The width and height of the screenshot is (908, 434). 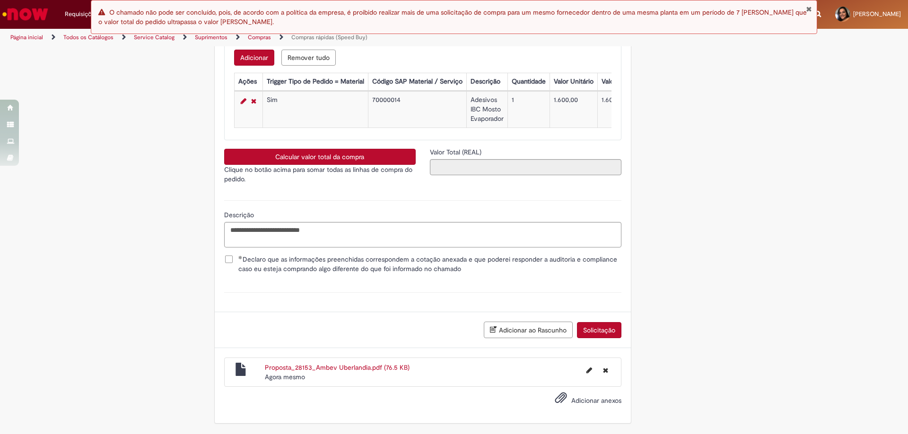 I want to click on a: Compras rápidas (Speed Buy), so click(x=329, y=37).